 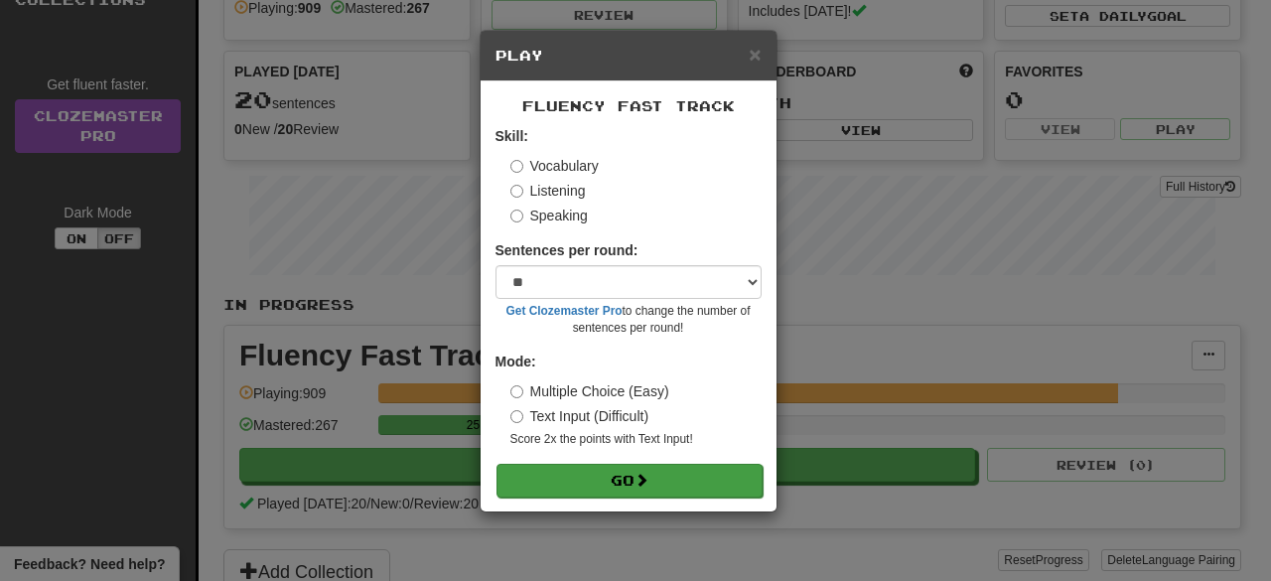 I want to click on strong: Mode:, so click(x=515, y=361).